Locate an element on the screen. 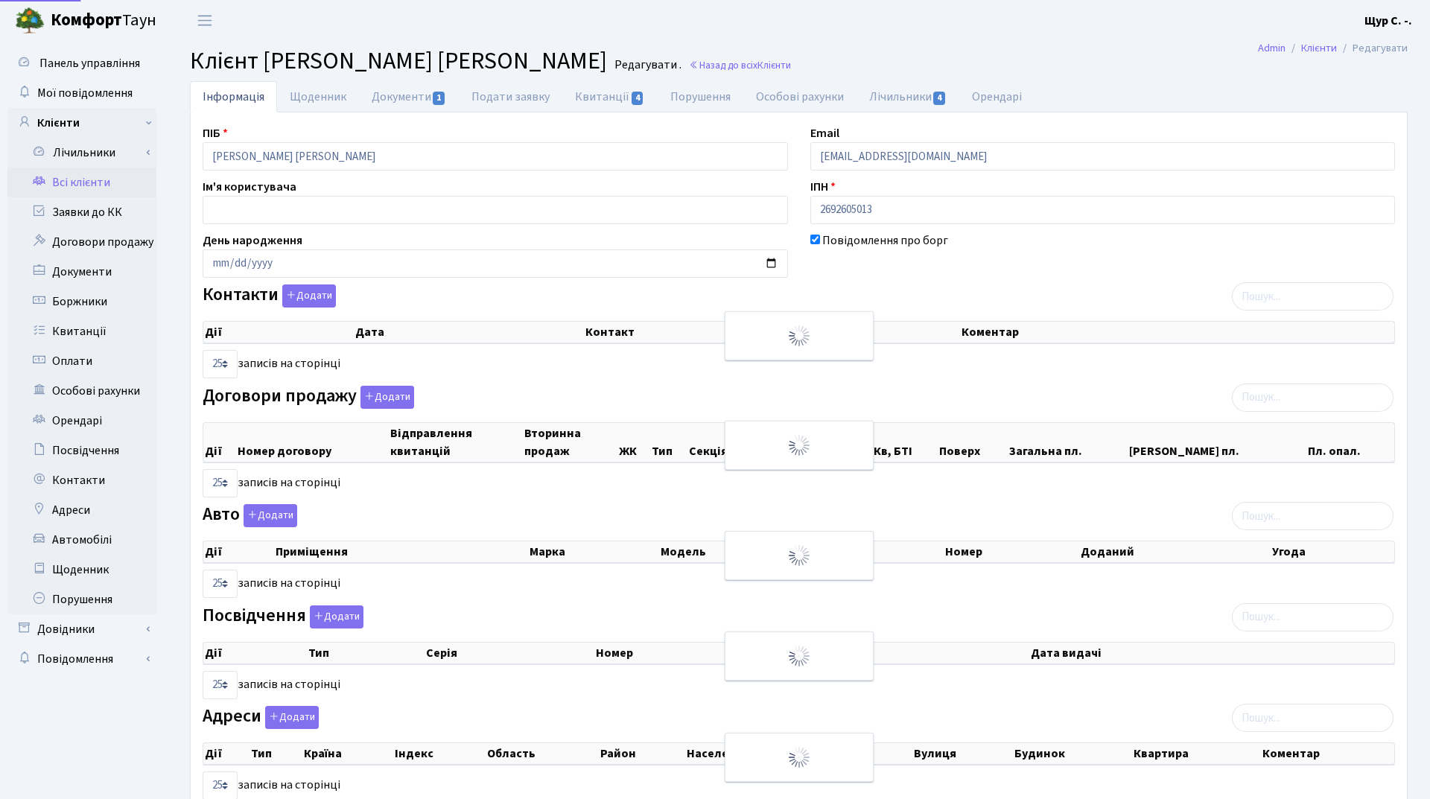  th: Угода is located at coordinates (1332, 552).